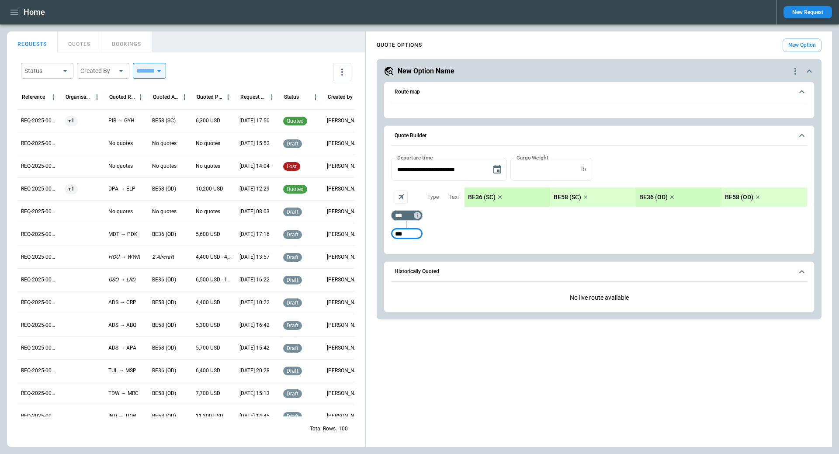 The width and height of the screenshot is (839, 454). I want to click on p: 08/22/2025 08:03, so click(254, 211).